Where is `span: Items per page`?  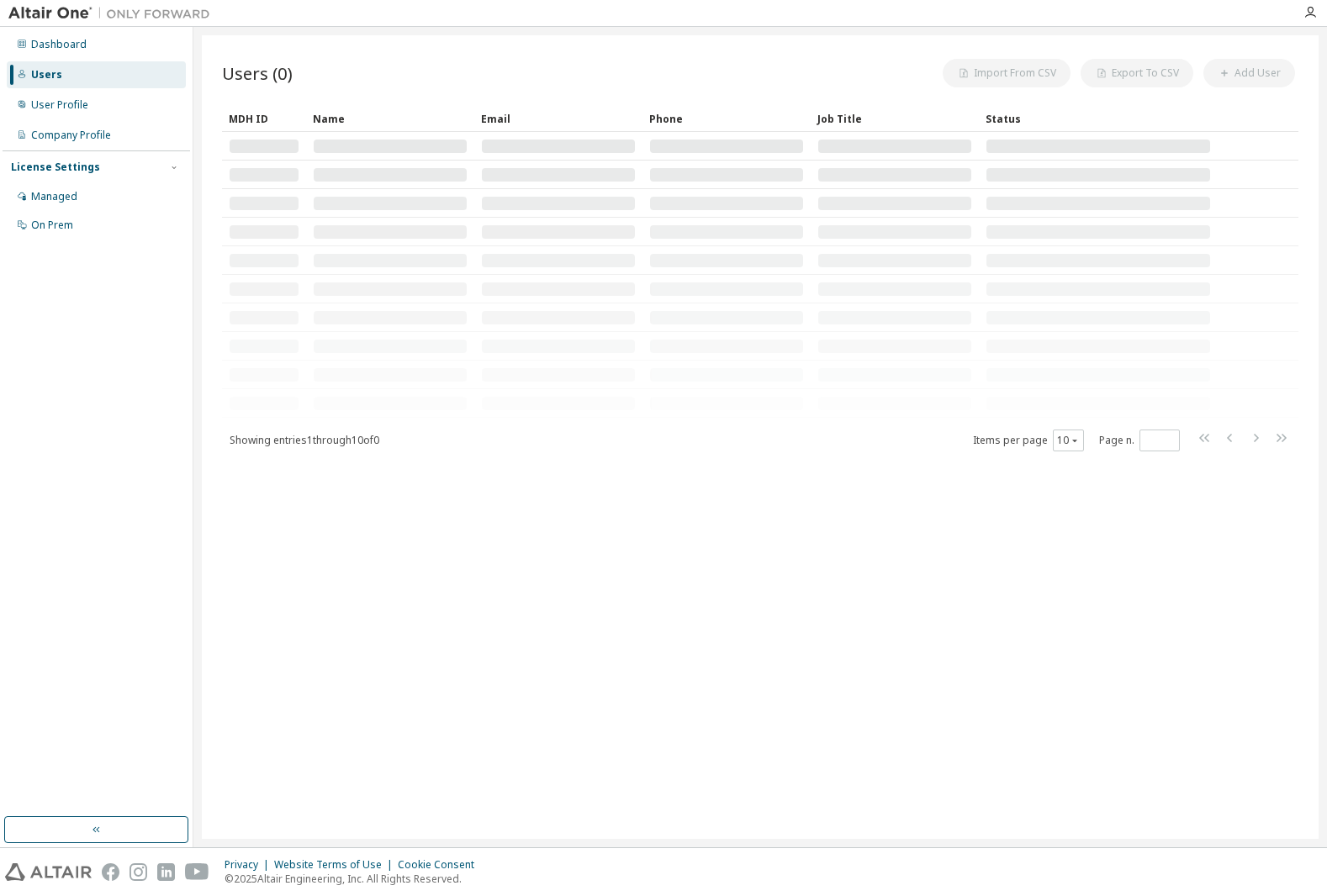 span: Items per page is located at coordinates (1028, 440).